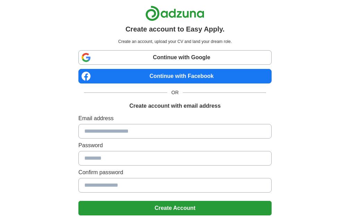 This screenshot has height=222, width=350. What do you see at coordinates (175, 29) in the screenshot?
I see `h1: Create account to Easy Apply.` at bounding box center [175, 29].